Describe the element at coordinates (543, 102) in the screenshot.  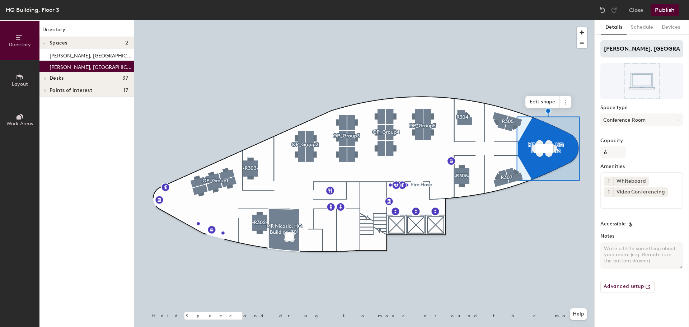
I see `span: Edit shape` at that location.